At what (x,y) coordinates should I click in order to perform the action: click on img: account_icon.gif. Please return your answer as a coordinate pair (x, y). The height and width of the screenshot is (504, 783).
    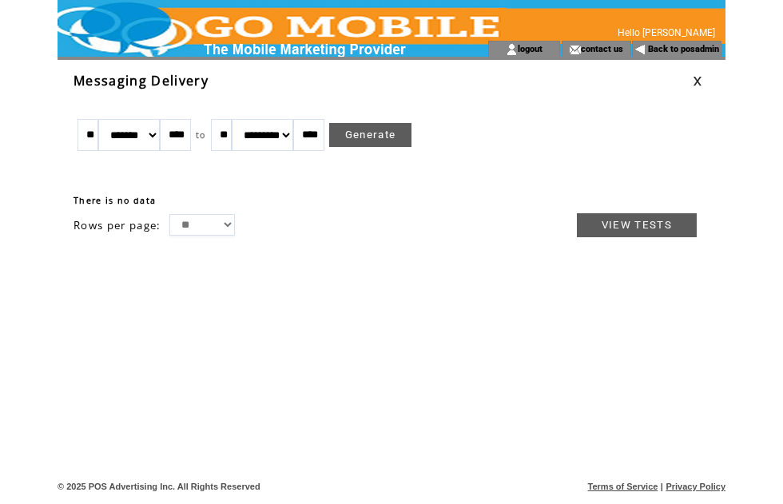
    Looking at the image, I should click on (511, 50).